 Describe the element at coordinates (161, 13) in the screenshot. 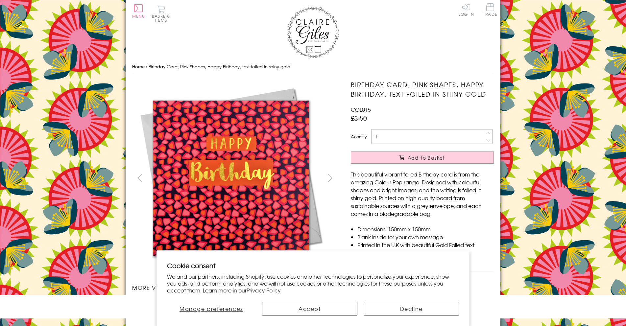

I see `button: Basket0 items` at that location.